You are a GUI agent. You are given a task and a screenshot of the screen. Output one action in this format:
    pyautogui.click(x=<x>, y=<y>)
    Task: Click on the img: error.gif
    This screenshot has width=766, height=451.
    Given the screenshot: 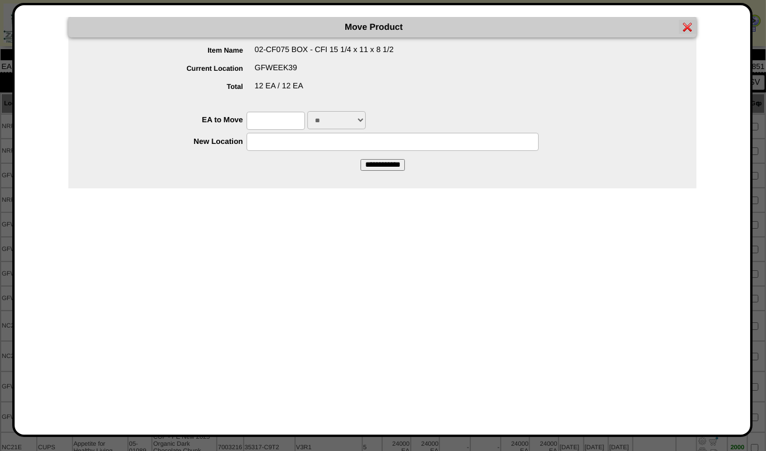 What is the action you would take?
    pyautogui.click(x=688, y=27)
    